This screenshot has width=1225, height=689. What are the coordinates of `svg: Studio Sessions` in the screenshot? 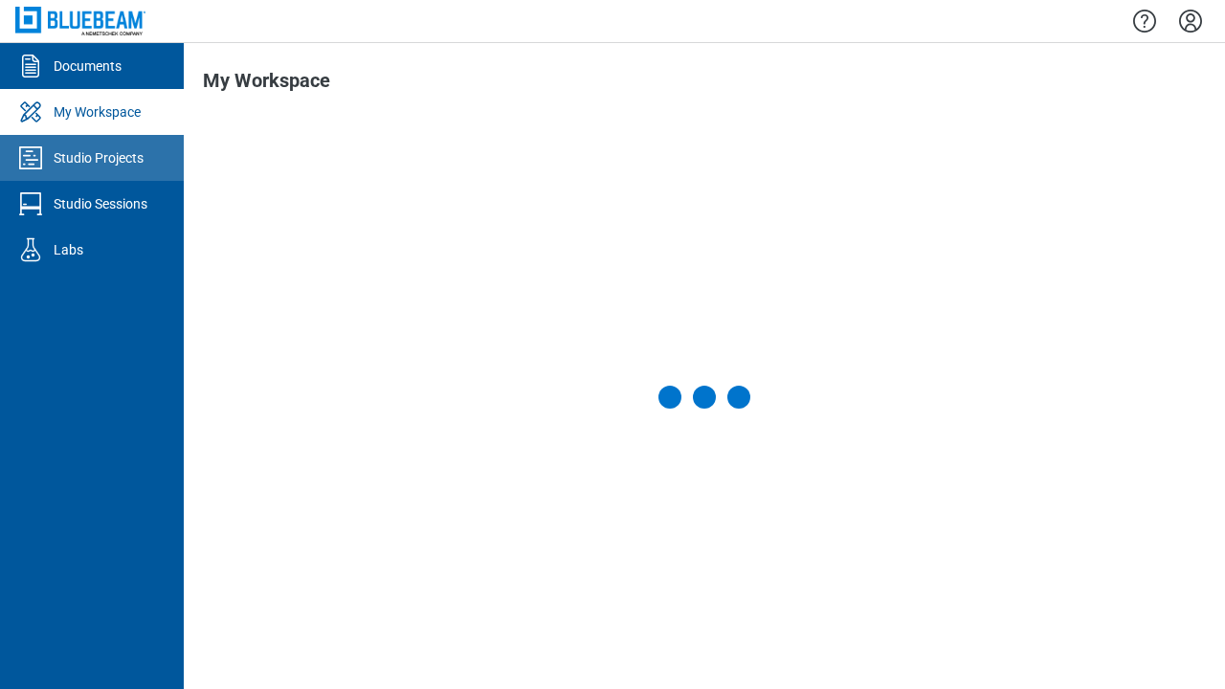 It's located at (31, 204).